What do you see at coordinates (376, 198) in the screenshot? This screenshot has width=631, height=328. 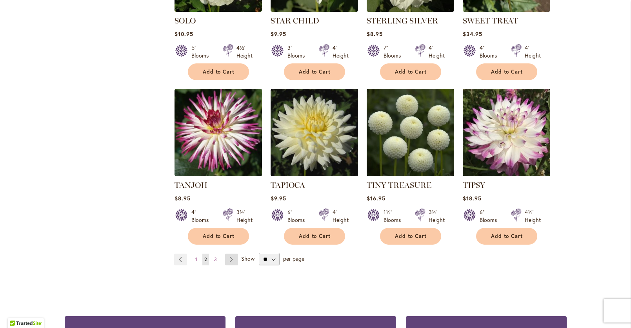 I see `span: $16.95` at bounding box center [376, 198].